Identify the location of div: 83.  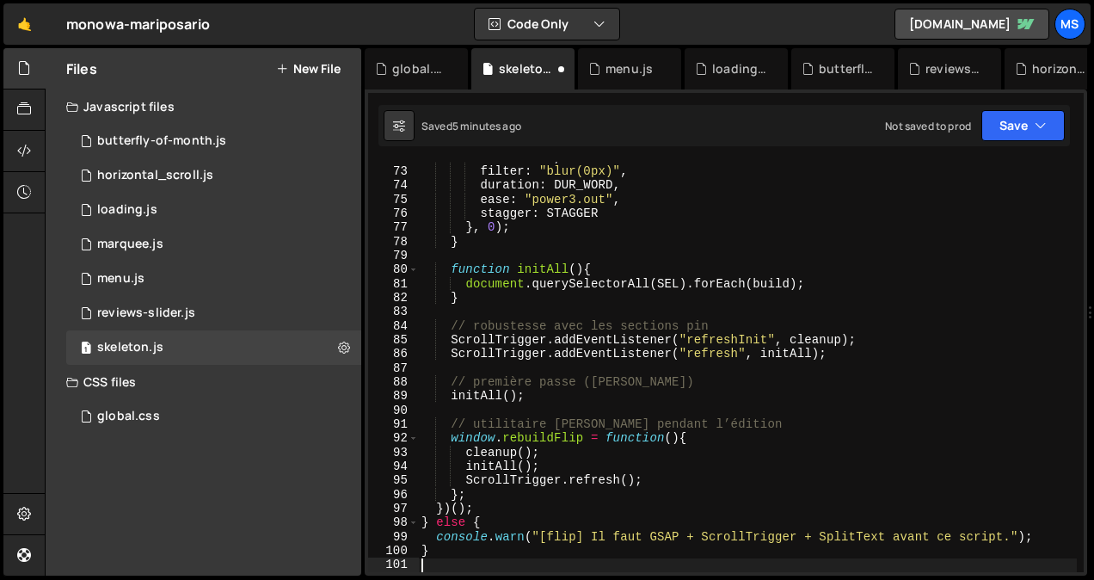
(393, 311).